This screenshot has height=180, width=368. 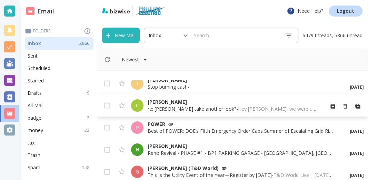 I want to click on div: Scheduled, so click(x=59, y=68).